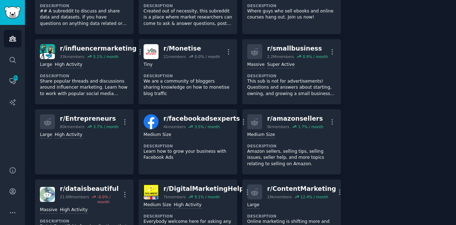  What do you see at coordinates (175, 127) in the screenshot?
I see `div: 4k members` at bounding box center [175, 127].